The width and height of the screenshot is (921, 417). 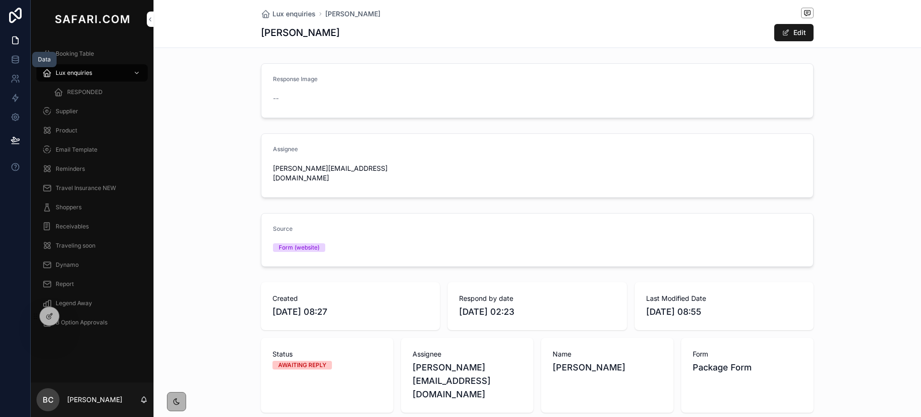 I want to click on span: Legend Away, so click(x=74, y=303).